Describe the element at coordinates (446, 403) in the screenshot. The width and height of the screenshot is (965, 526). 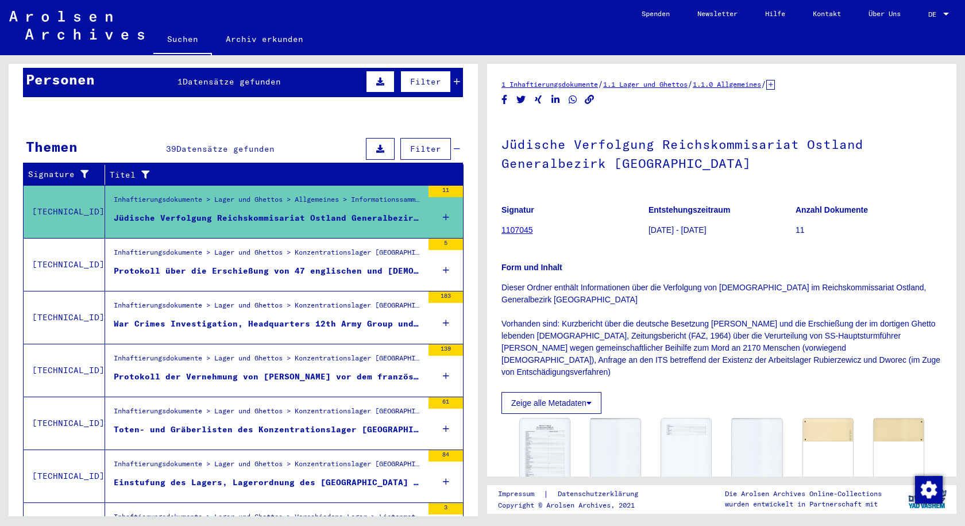
I see `div: 61` at that location.